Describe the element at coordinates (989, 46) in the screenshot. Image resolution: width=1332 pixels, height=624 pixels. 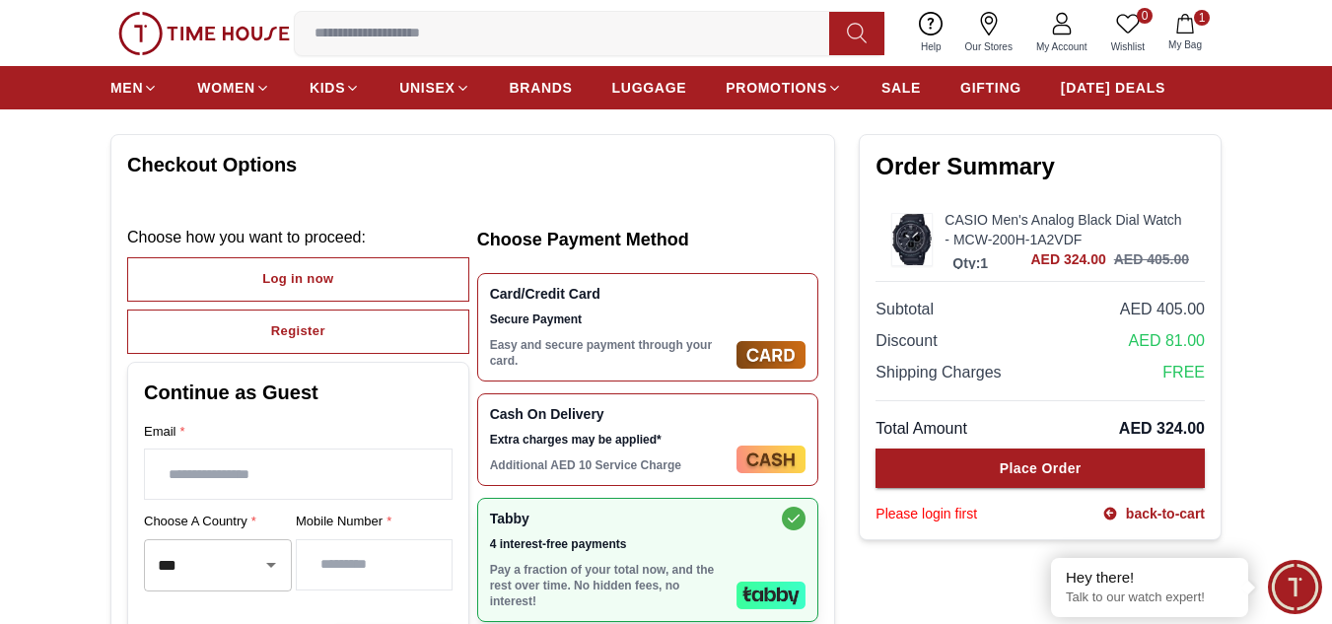
I see `span: Our Stores` at that location.